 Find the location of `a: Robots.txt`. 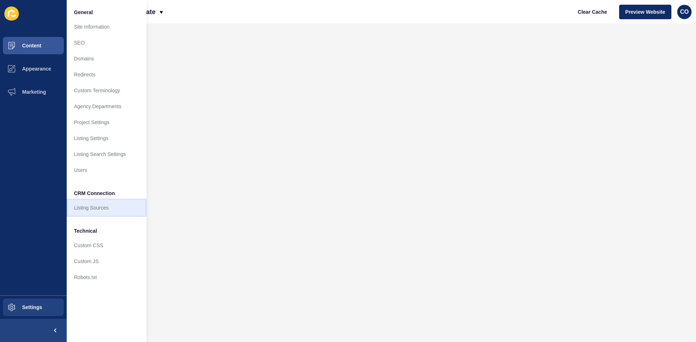

a: Robots.txt is located at coordinates (107, 277).